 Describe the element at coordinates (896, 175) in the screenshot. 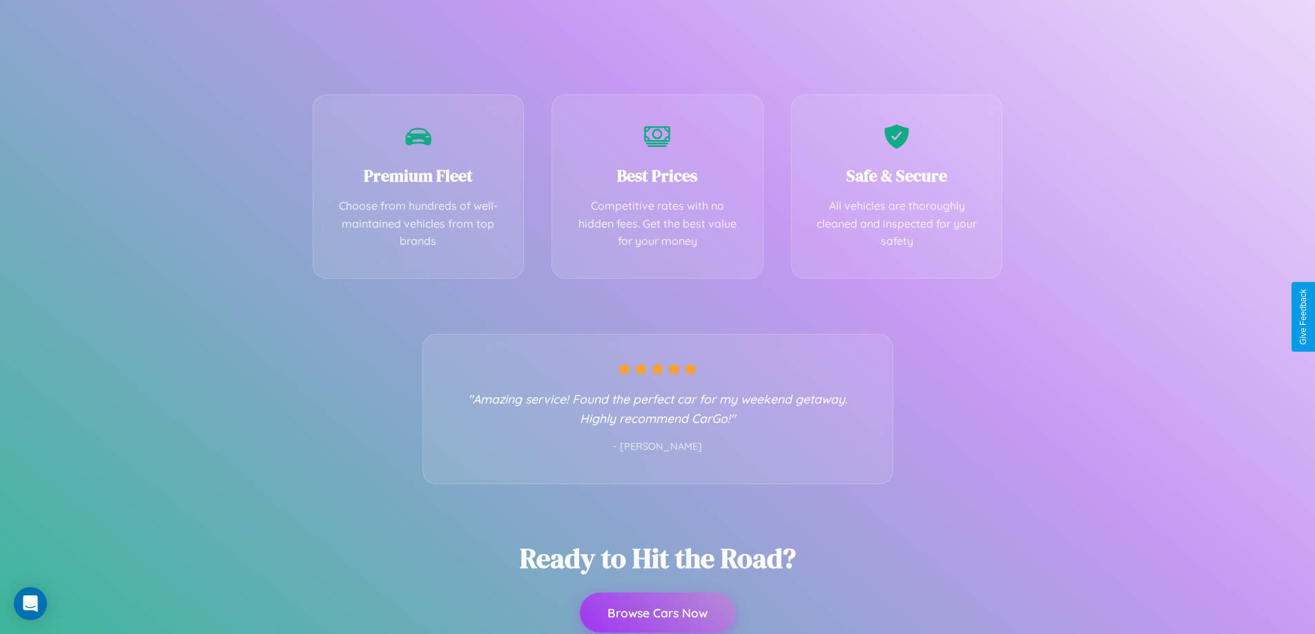

I see `h3: Safe & Secure` at that location.